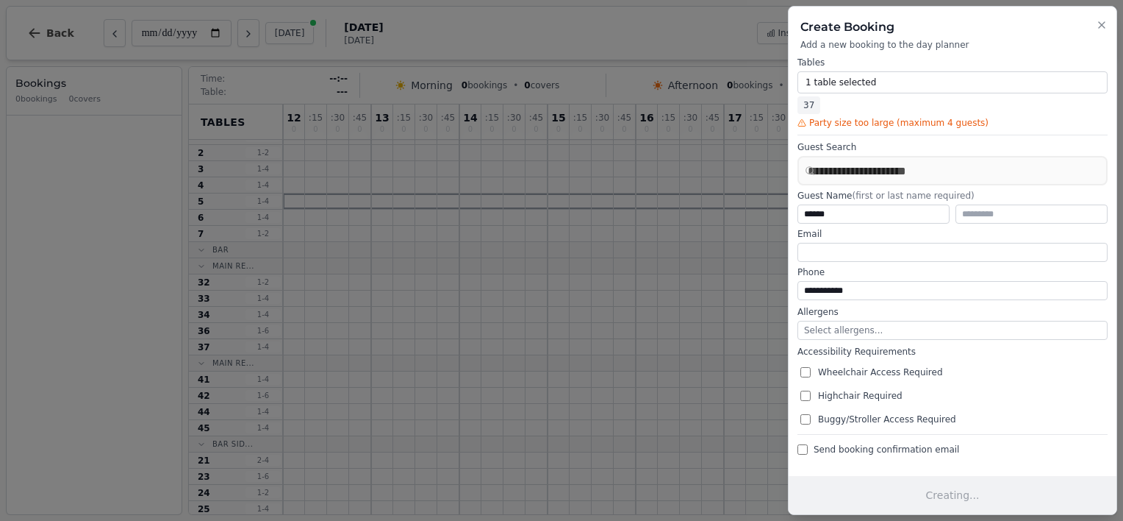 Image resolution: width=1123 pixels, height=521 pixels. What do you see at coordinates (843, 330) in the screenshot?
I see `span: Select allergens...` at bounding box center [843, 330].